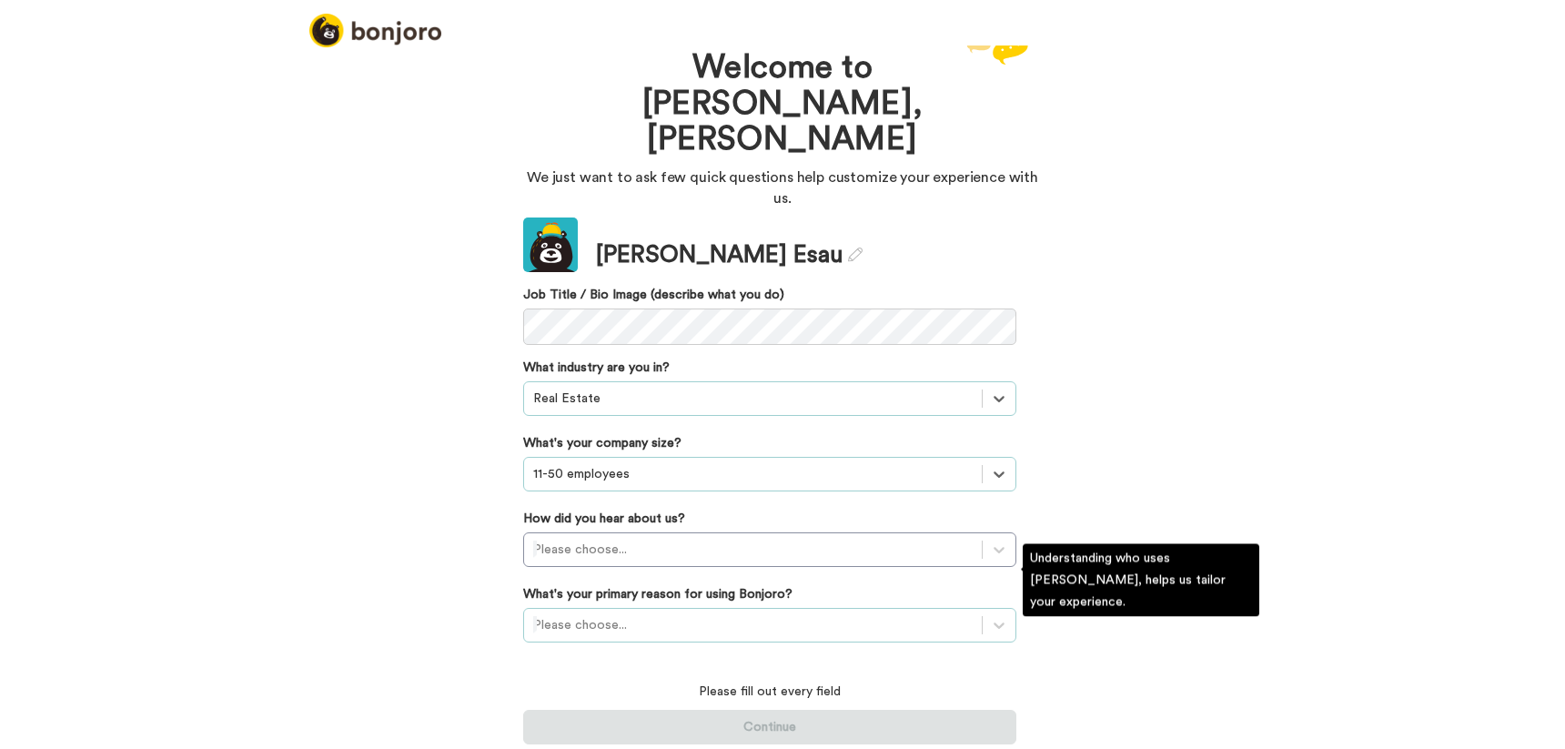 The image size is (1565, 749). What do you see at coordinates (604, 518) in the screenshot?
I see `label: How did you hear about us?` at bounding box center [604, 518].